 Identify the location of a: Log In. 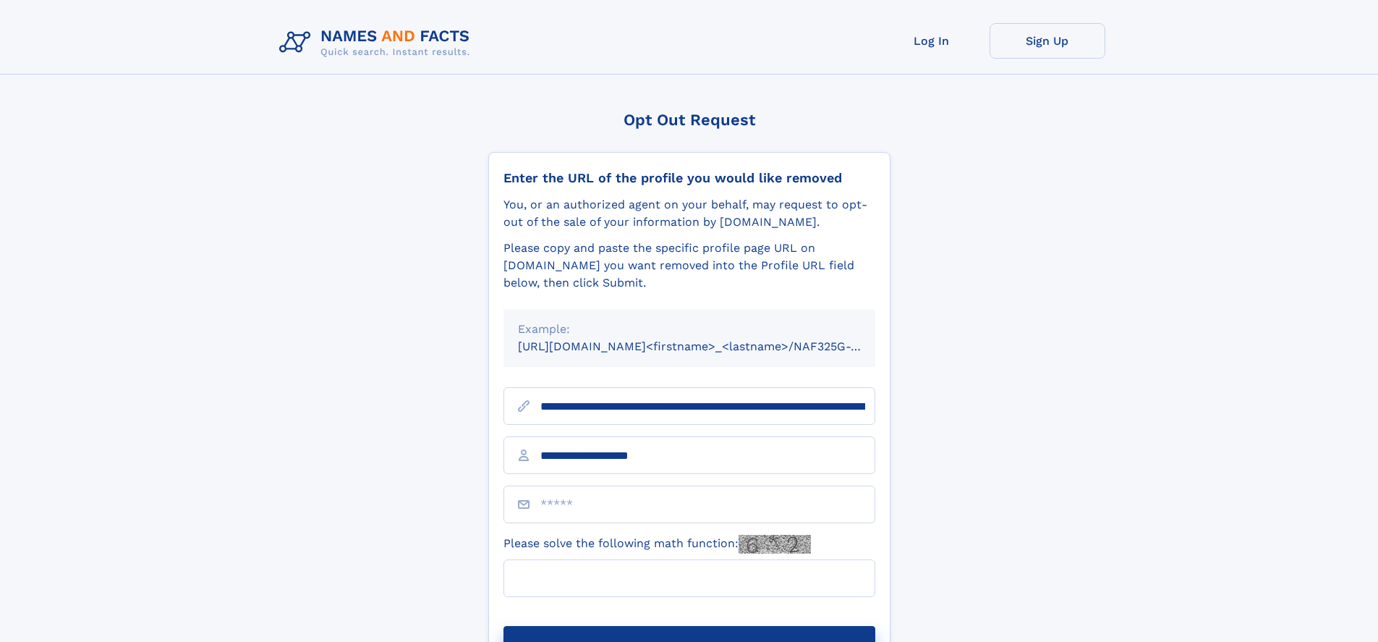
(932, 41).